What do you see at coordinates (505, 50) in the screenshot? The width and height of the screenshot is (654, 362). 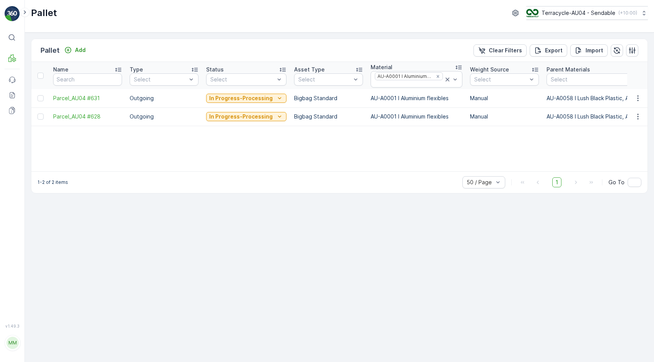 I see `p: Clear Filters` at bounding box center [505, 50].